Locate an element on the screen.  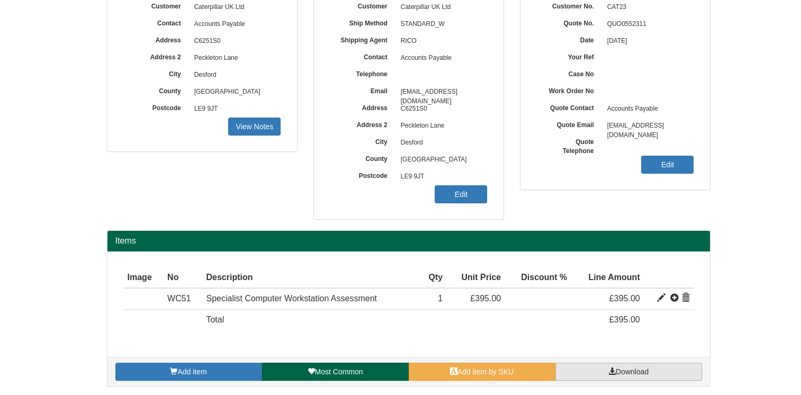
span: Most Common is located at coordinates (338, 372).